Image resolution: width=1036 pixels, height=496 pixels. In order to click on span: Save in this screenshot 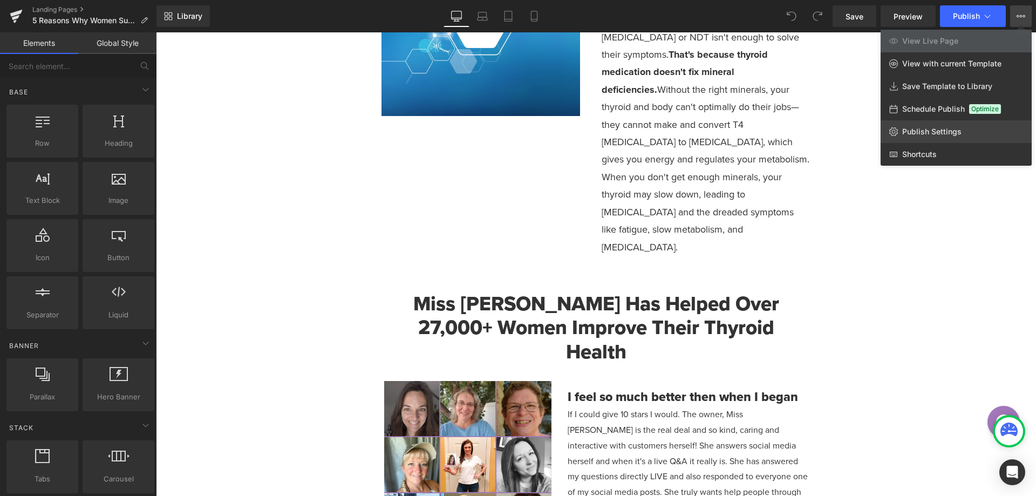, I will do `click(854, 16)`.